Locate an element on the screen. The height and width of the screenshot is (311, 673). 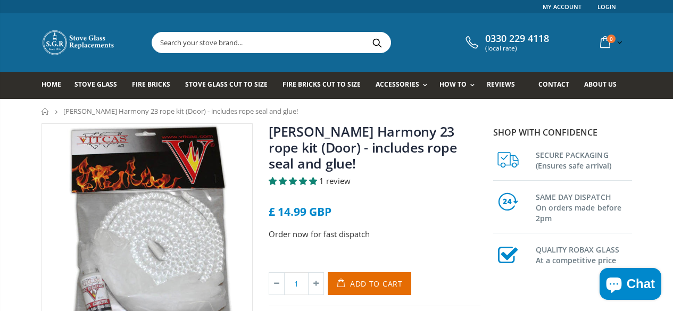
h3: SECURE PACKAGING (Ensures safe arrival) is located at coordinates (583, 160).